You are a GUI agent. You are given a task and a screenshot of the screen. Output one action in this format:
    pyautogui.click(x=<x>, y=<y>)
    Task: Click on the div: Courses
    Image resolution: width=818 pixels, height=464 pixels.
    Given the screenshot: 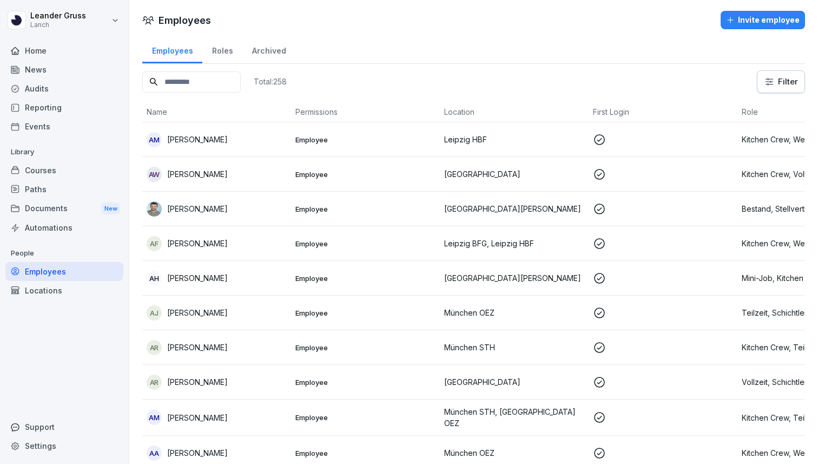 What is the action you would take?
    pyautogui.click(x=64, y=170)
    